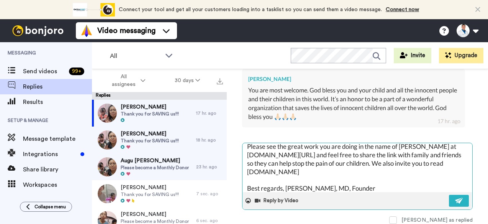  I want to click on button: Reply by Video, so click(277, 200).